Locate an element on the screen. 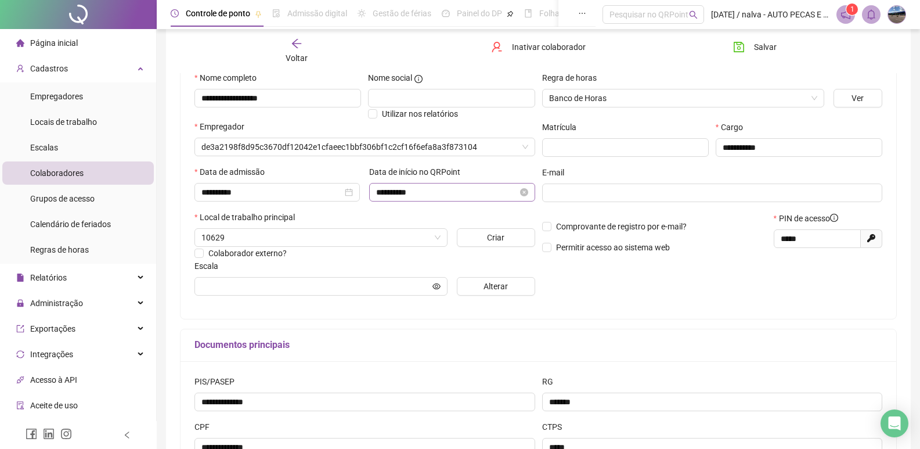 This screenshot has width=920, height=449. button: Inativar colaborador is located at coordinates (538, 47).